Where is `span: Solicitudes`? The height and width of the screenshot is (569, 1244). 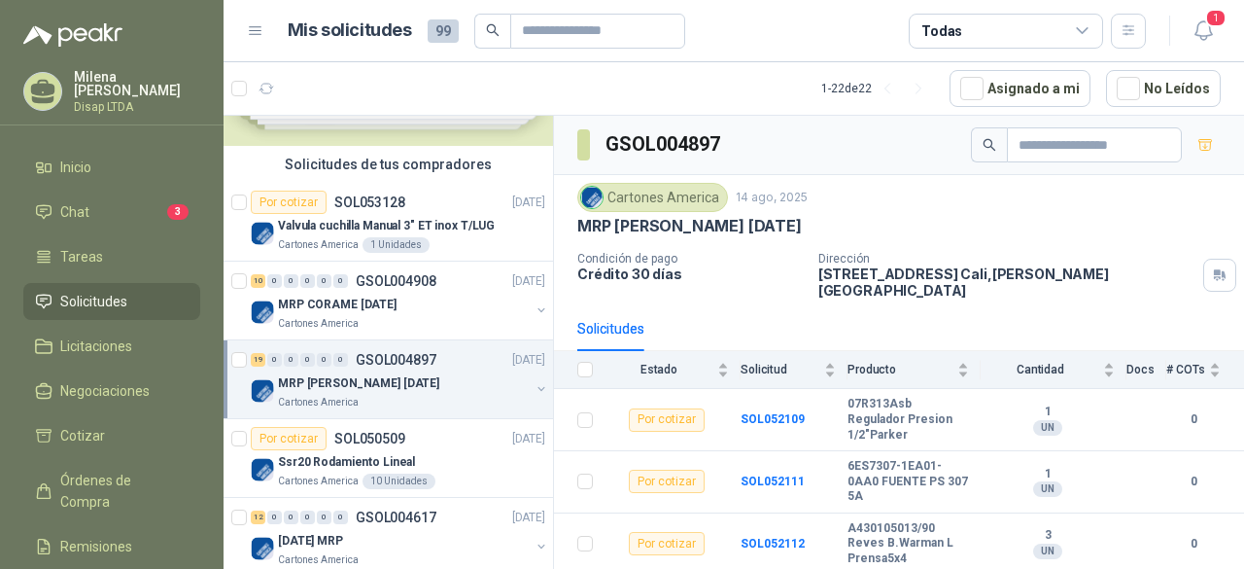
span: Solicitudes is located at coordinates (93, 301).